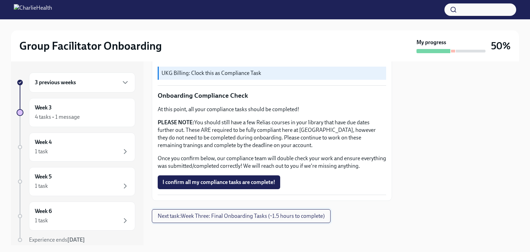  I want to click on h3: 50%, so click(501, 46).